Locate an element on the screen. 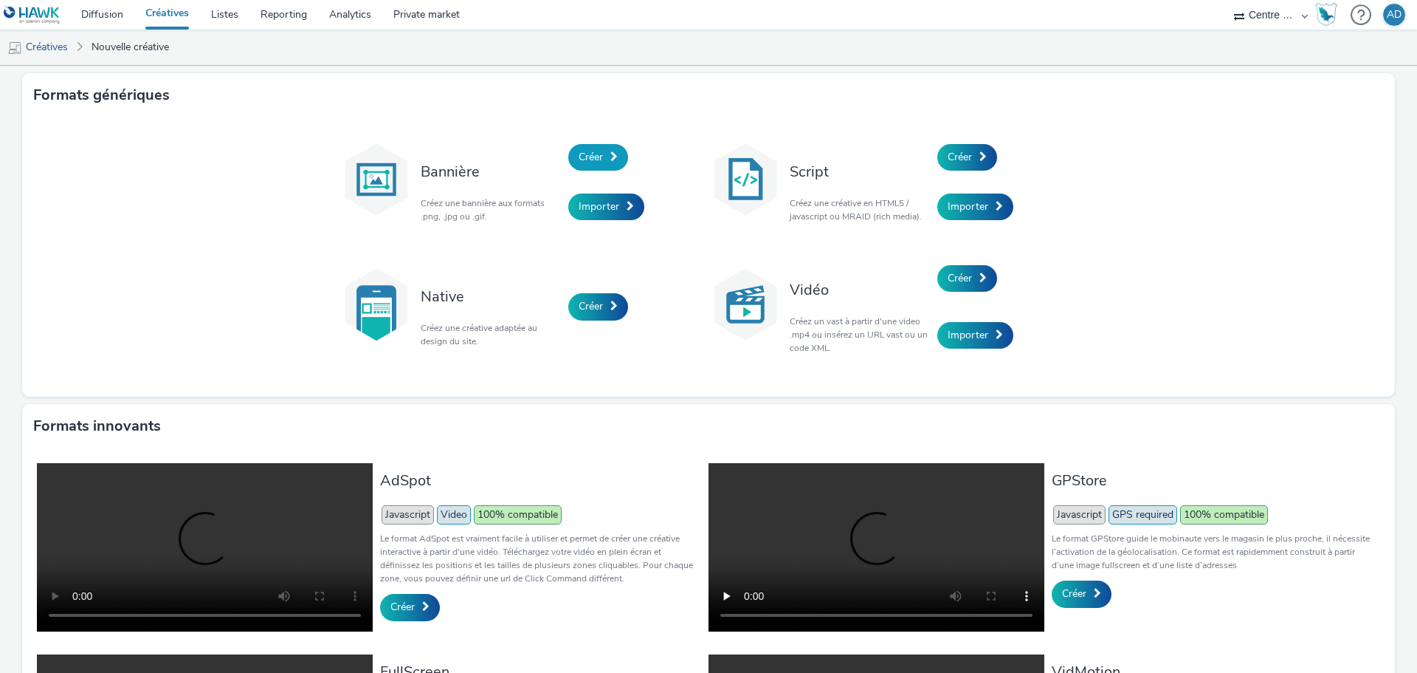  h3: Vidéo is located at coordinates (860, 289).